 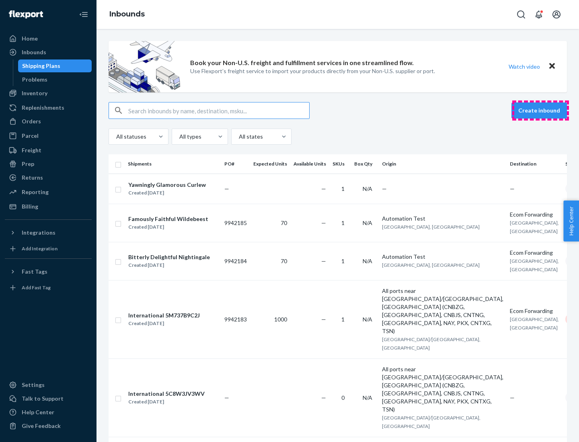 I want to click on div: Inventory, so click(x=35, y=93).